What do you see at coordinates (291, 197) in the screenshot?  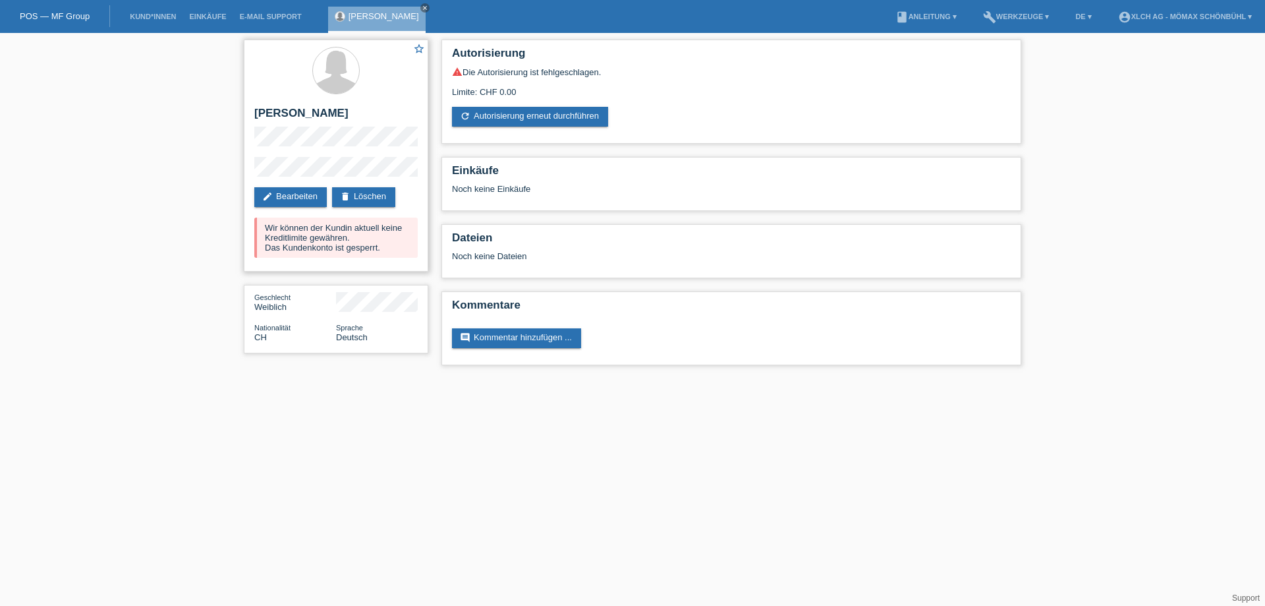 I see `a: editBearbeiten` at bounding box center [291, 197].